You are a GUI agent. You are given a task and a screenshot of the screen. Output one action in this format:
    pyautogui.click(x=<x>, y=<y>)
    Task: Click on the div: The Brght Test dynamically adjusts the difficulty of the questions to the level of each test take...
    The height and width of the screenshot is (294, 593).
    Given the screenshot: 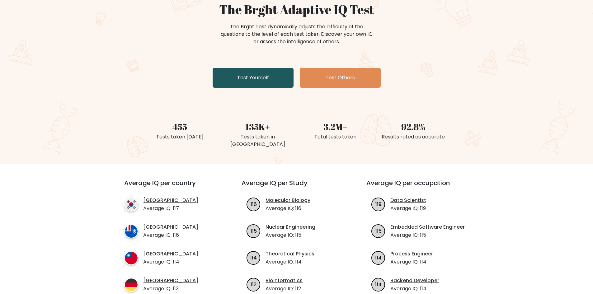 What is the action you would take?
    pyautogui.click(x=296, y=34)
    